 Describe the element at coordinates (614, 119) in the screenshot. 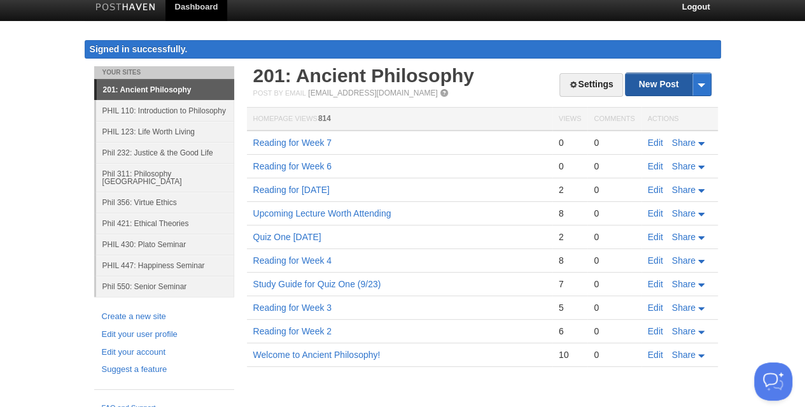

I see `th: Comments` at that location.